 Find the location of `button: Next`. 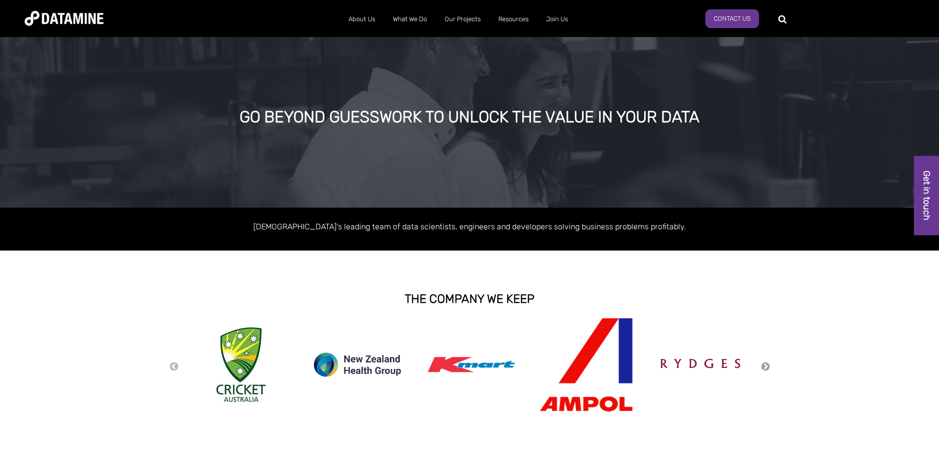

button: Next is located at coordinates (766, 367).